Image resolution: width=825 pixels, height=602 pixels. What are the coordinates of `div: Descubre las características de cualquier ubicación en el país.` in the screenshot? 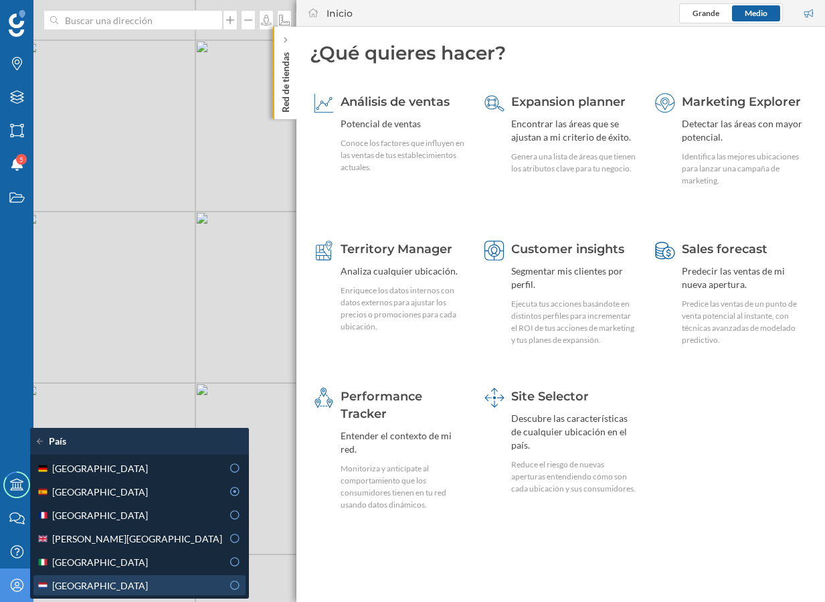 It's located at (574, 432).